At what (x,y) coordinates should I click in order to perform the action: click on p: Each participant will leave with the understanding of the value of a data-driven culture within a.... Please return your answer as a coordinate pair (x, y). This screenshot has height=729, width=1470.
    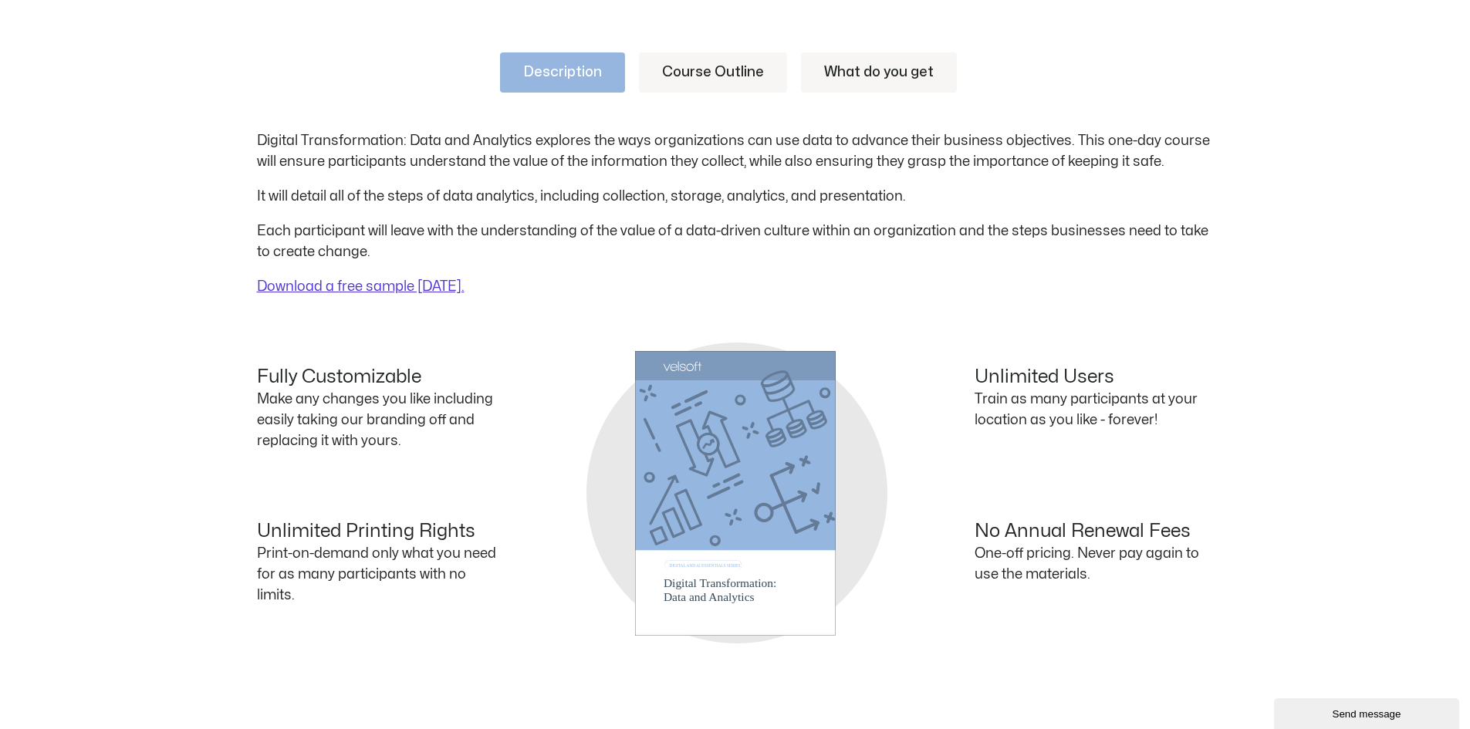
    Looking at the image, I should click on (735, 242).